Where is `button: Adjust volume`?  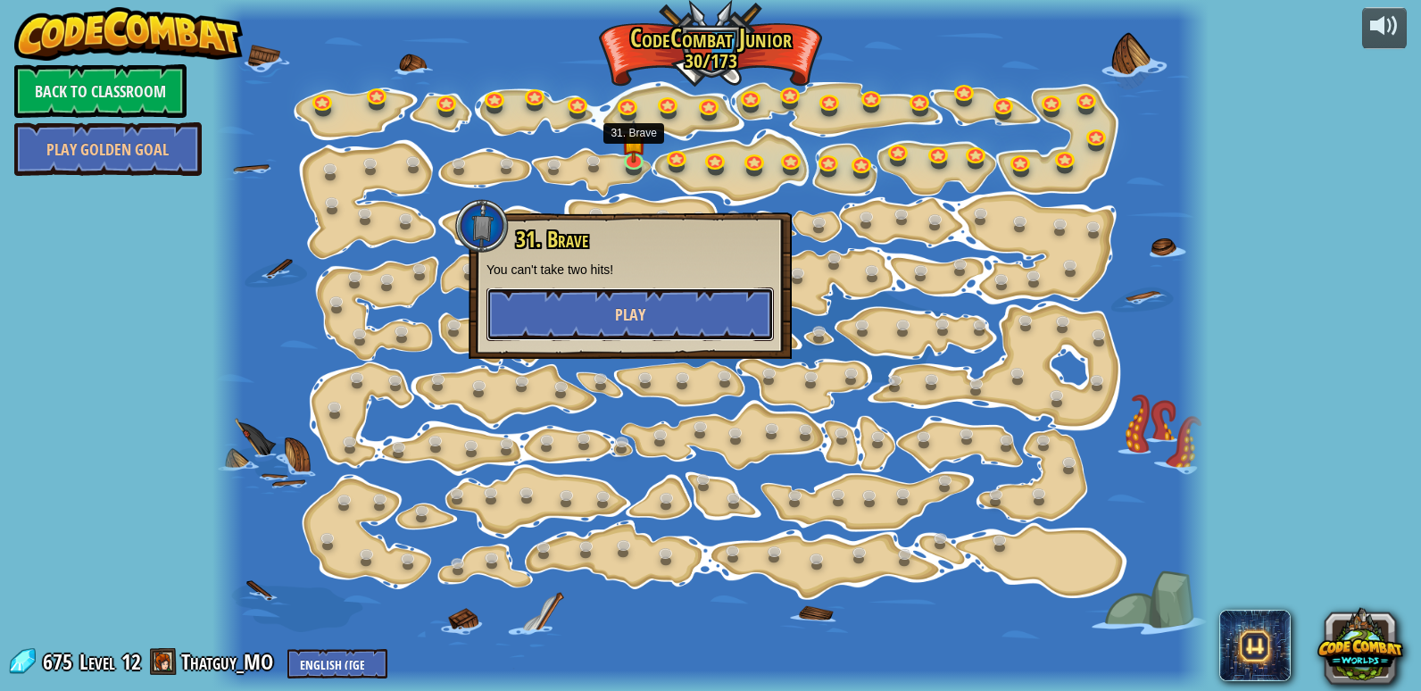 button: Adjust volume is located at coordinates (1384, 28).